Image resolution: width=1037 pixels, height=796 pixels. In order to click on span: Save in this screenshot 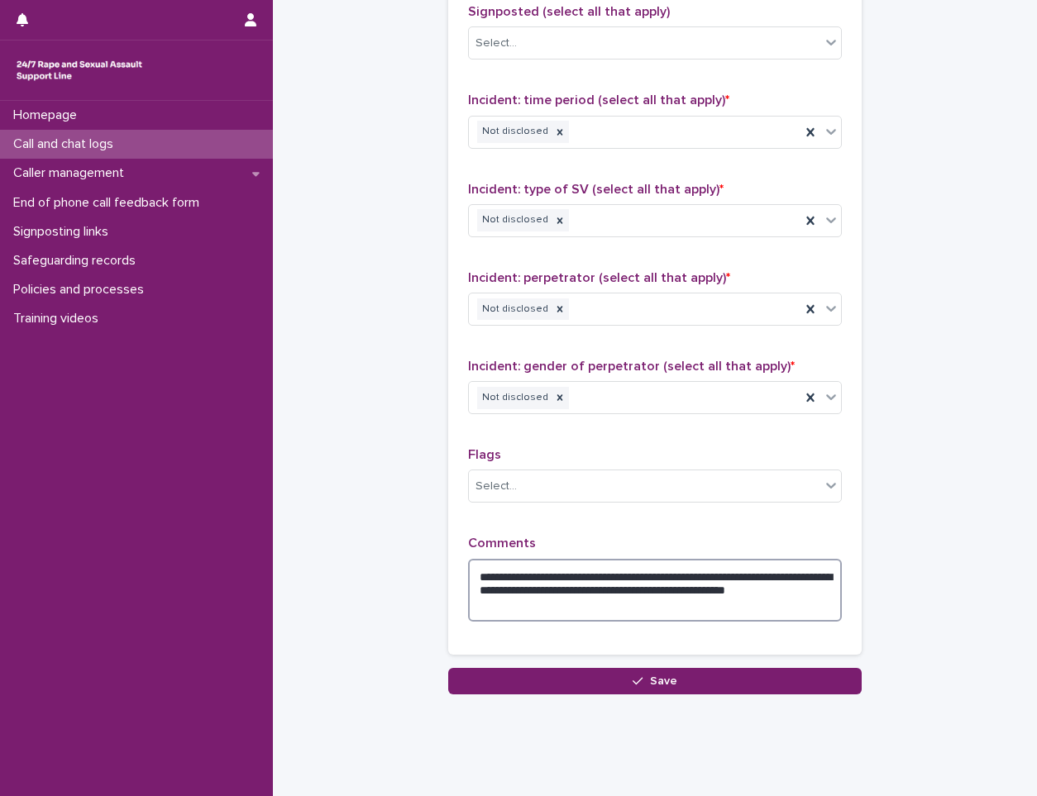, I will do `click(663, 681)`.